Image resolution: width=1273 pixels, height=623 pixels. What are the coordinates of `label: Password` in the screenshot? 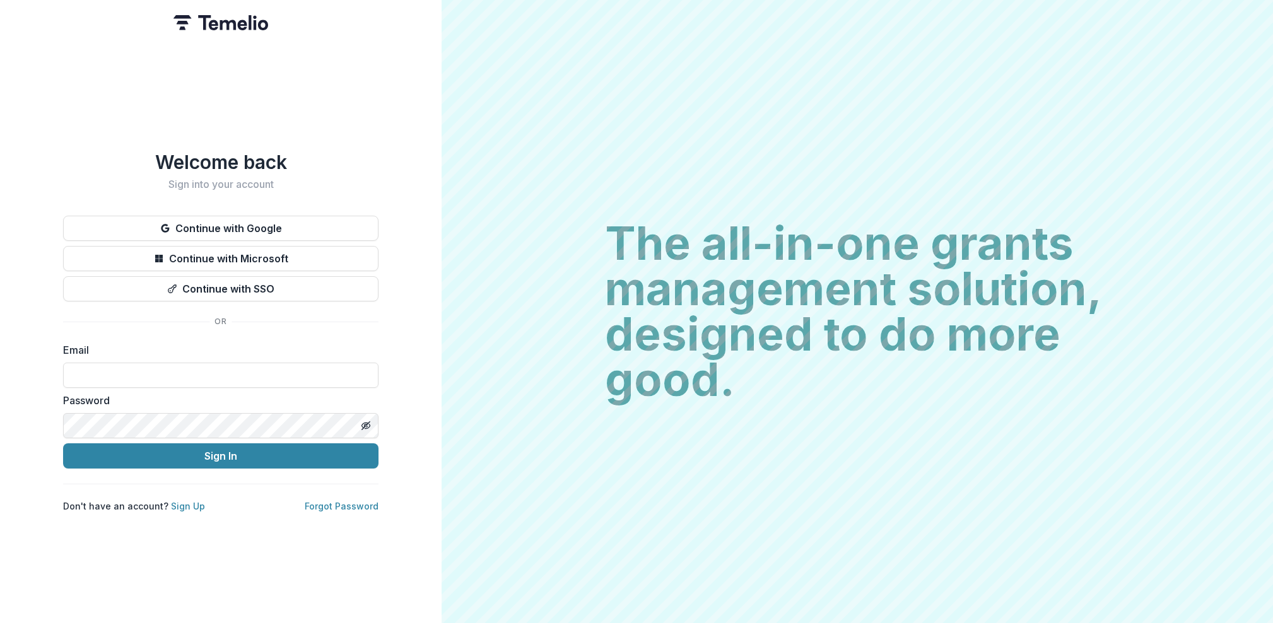 It's located at (217, 401).